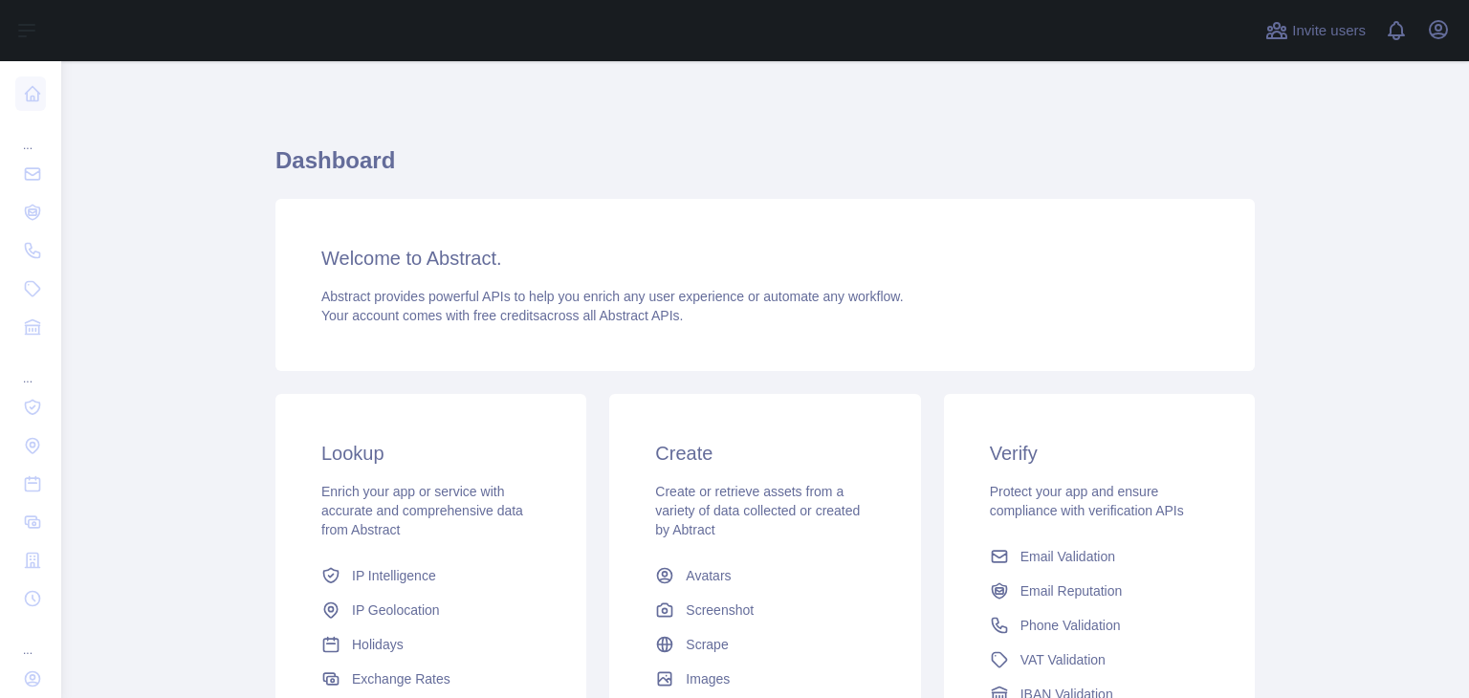 This screenshot has height=698, width=1469. I want to click on a: VAT Validation, so click(1099, 660).